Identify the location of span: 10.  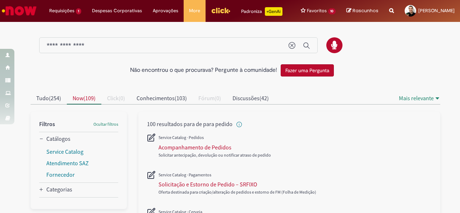
(332, 11).